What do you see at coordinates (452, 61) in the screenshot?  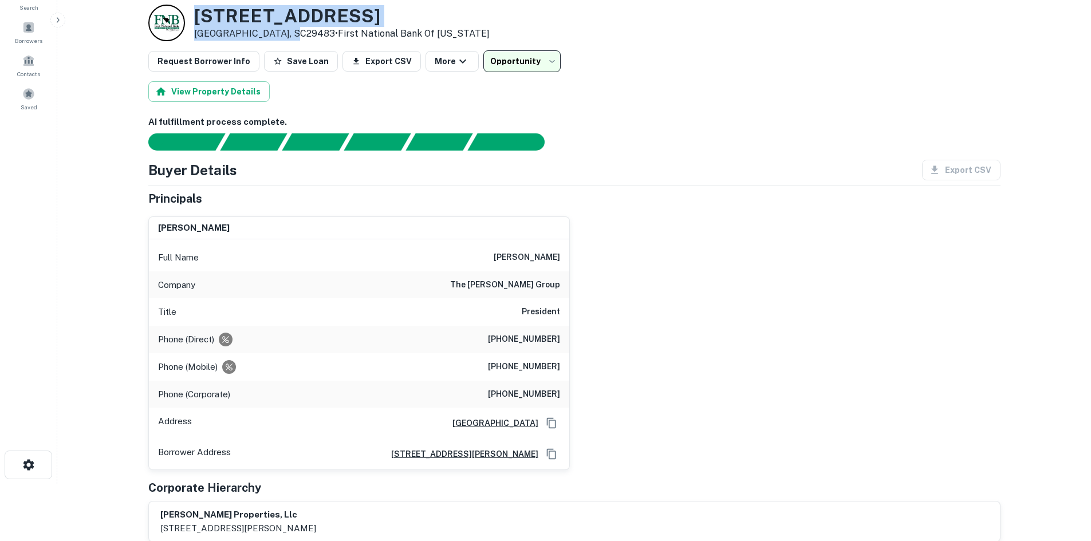 I see `button: More` at bounding box center [452, 61].